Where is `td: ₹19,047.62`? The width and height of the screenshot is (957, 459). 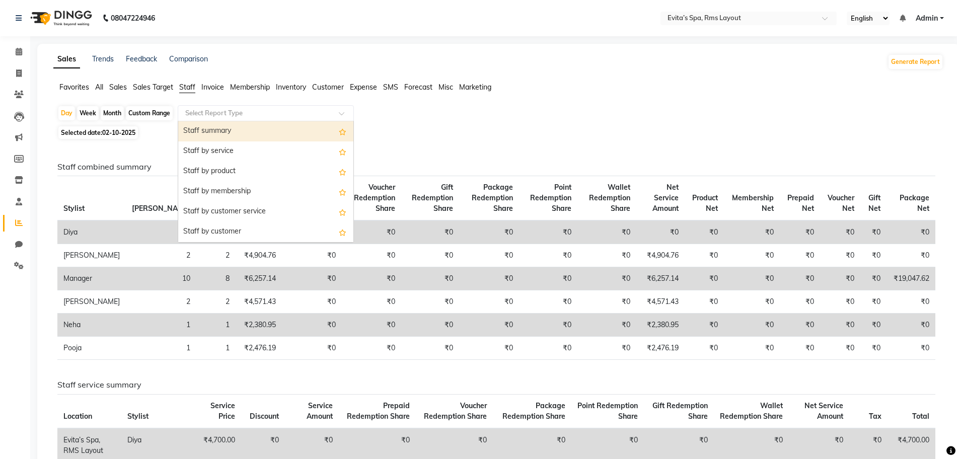
td: ₹19,047.62 is located at coordinates (910, 279).